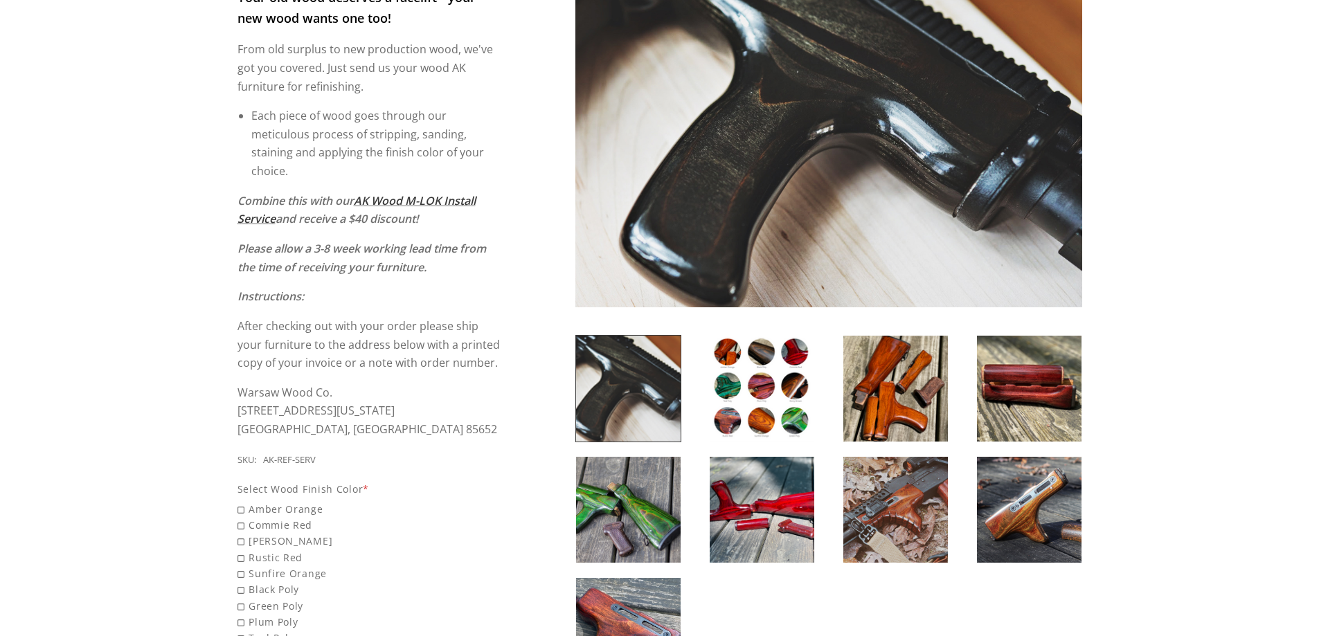  What do you see at coordinates (370, 68) in the screenshot?
I see `p: From old surplus to new production wood, we've got you covered. Just send us your wood AK furnitu...` at bounding box center [370, 68].